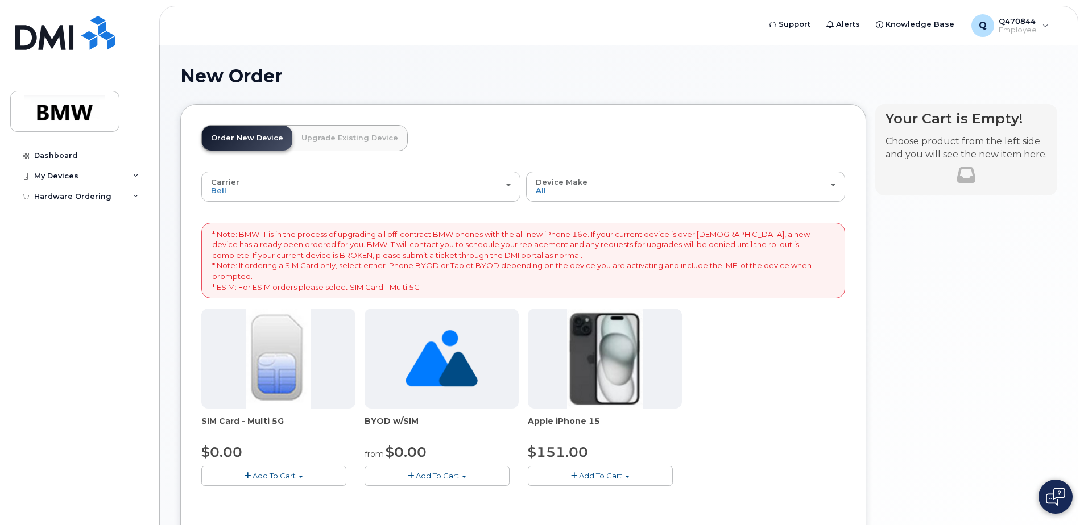 This screenshot has height=525, width=1084. Describe the element at coordinates (605, 427) in the screenshot. I see `span: Apple iPhone 15` at that location.